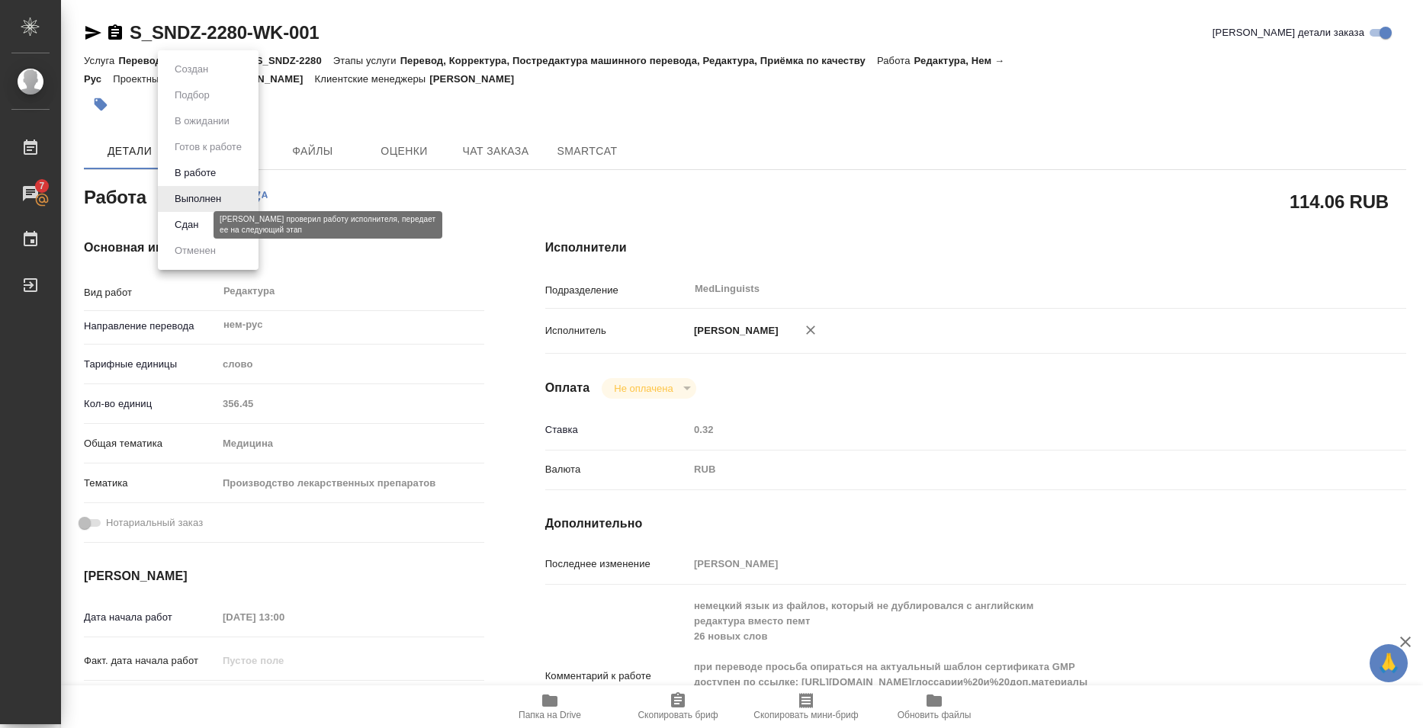 This screenshot has width=1423, height=728. Describe the element at coordinates (192, 95) in the screenshot. I see `button: Подбор` at that location.